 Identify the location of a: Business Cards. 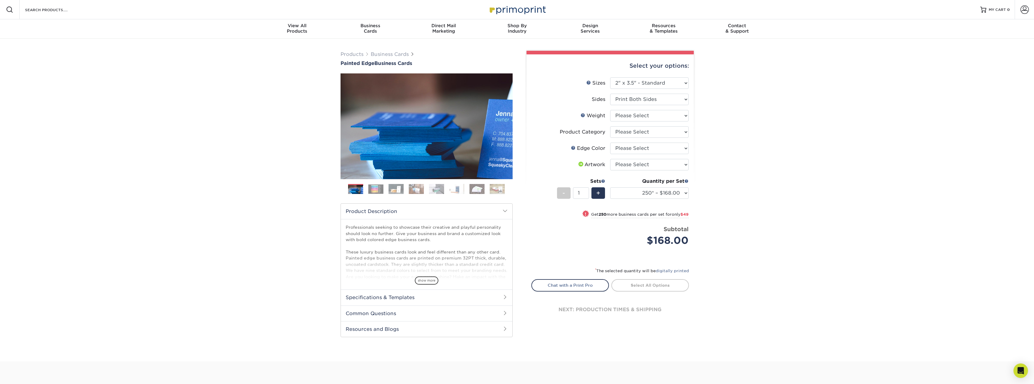
(390, 54).